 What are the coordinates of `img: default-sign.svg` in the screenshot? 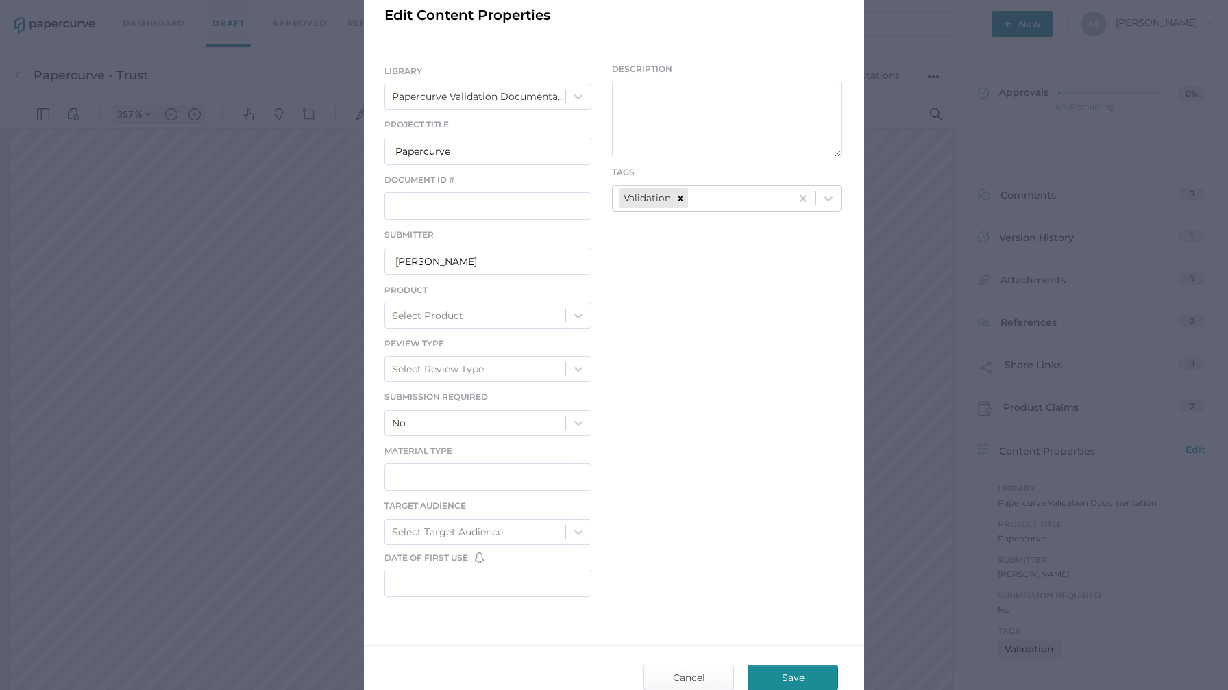 It's located at (362, 12).